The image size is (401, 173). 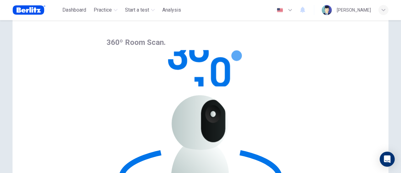 I want to click on span: 360º Room Scan., so click(x=136, y=42).